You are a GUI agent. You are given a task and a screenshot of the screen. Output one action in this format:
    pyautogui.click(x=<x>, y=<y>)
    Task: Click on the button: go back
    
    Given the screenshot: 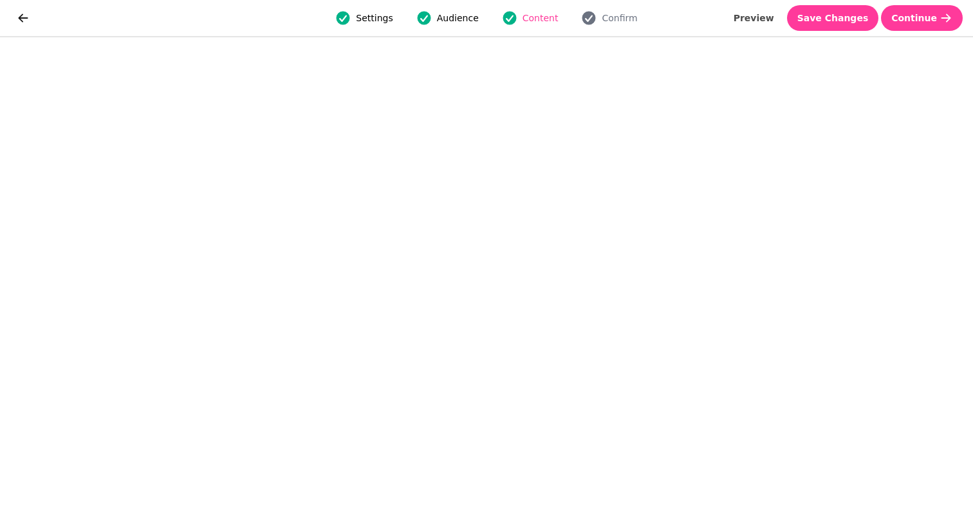 What is the action you would take?
    pyautogui.click(x=23, y=18)
    